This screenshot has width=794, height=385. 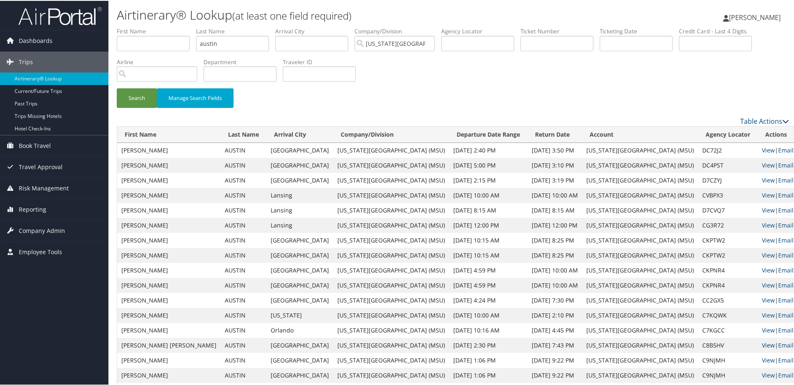 What do you see at coordinates (243, 61) in the screenshot?
I see `label: Department` at bounding box center [243, 61].